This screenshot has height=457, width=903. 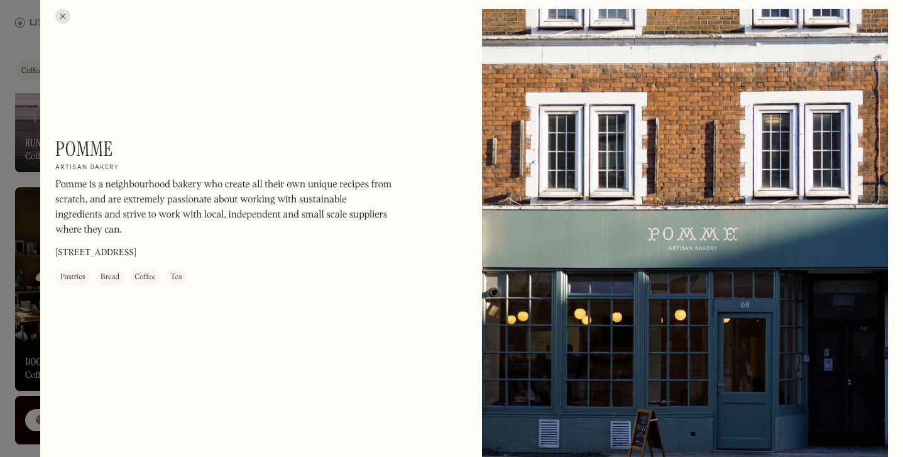 What do you see at coordinates (145, 278) in the screenshot?
I see `div: Coffee` at bounding box center [145, 278].